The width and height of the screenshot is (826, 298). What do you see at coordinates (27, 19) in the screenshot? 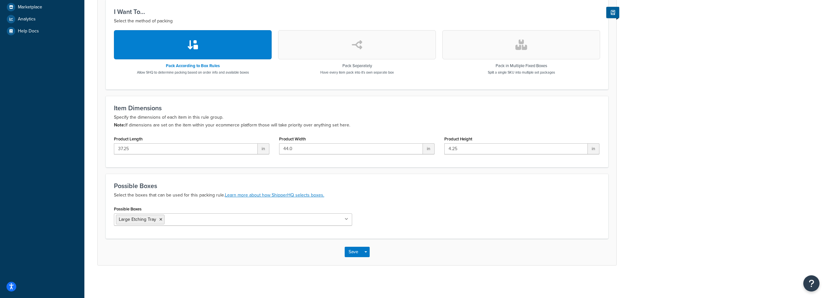
I see `span: Analytics` at bounding box center [27, 19].